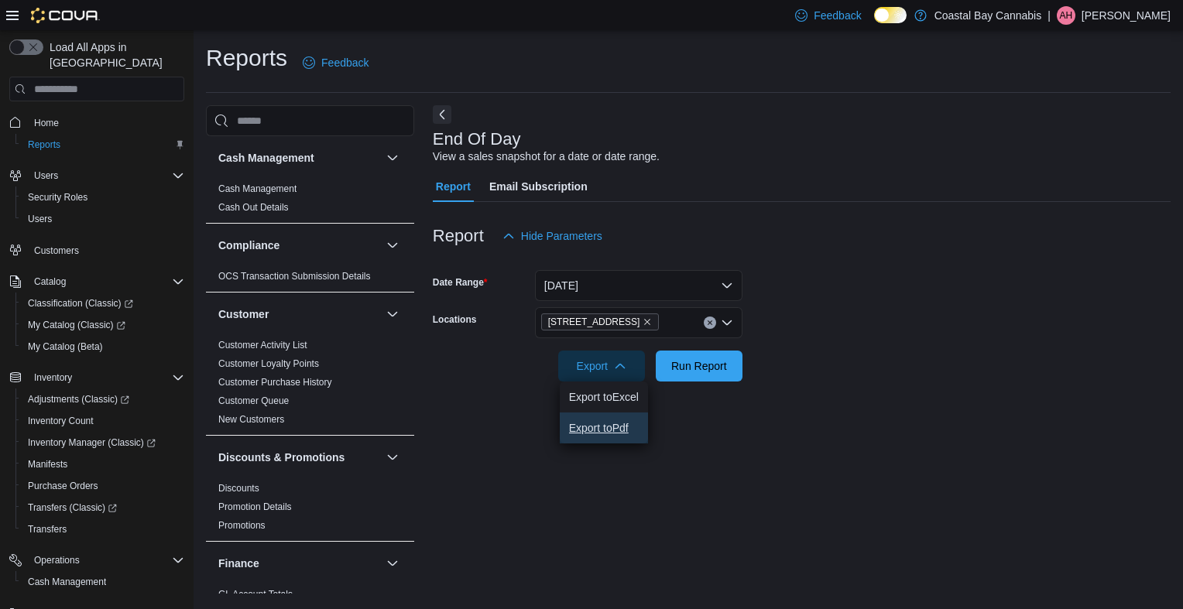 The height and width of the screenshot is (609, 1183). I want to click on h3: Cash Management, so click(266, 158).